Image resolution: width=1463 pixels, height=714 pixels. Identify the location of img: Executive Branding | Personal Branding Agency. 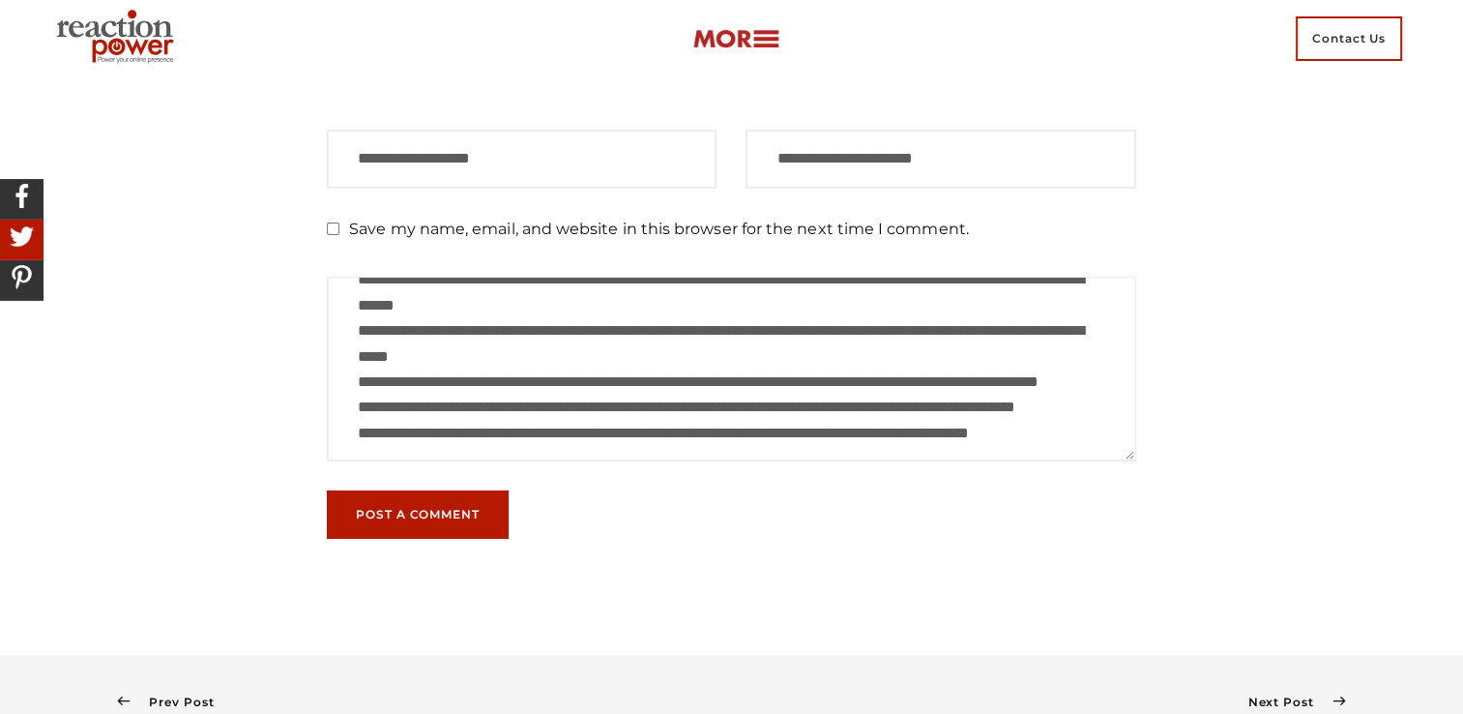
(118, 39).